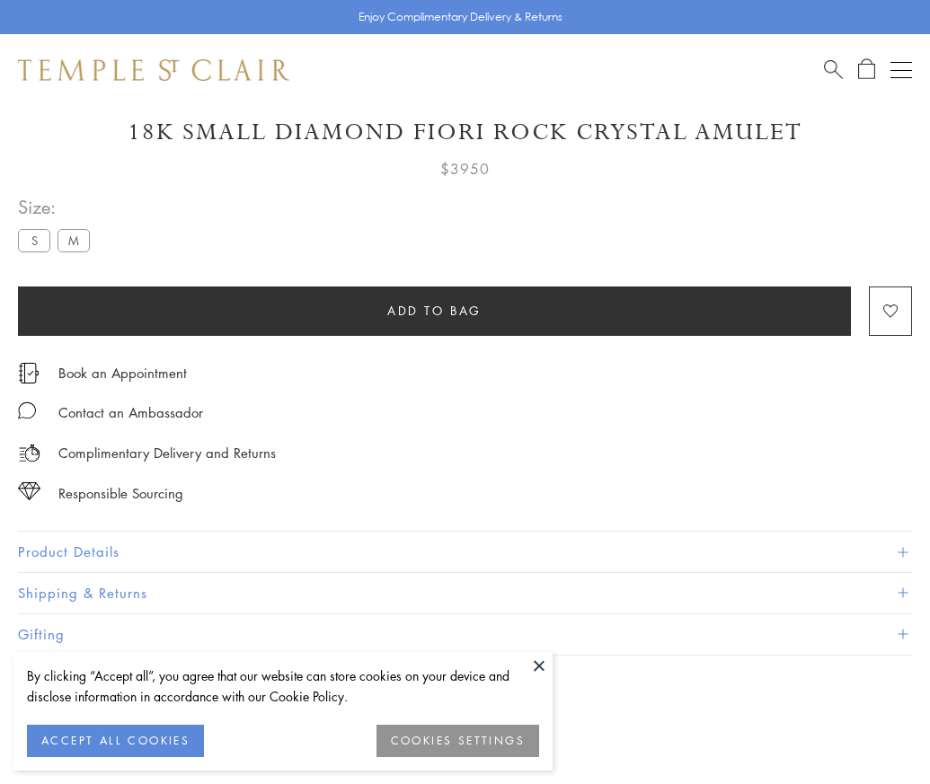 The height and width of the screenshot is (784, 930). I want to click on button: ACCEPT ALL COOKIES, so click(115, 741).